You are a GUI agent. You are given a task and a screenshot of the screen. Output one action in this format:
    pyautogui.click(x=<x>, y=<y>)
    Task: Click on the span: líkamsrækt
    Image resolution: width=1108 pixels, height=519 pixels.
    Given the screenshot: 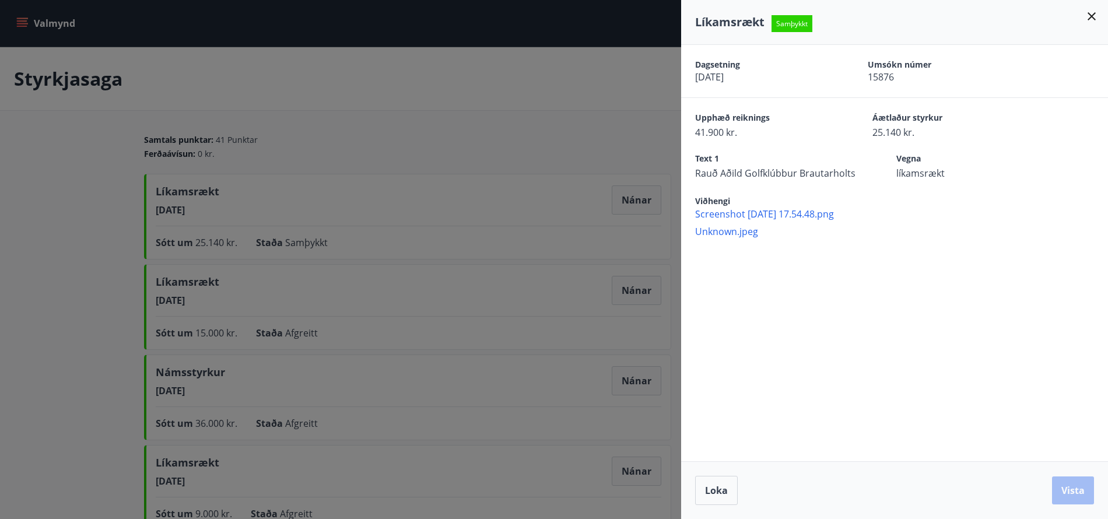 What is the action you would take?
    pyautogui.click(x=964, y=173)
    